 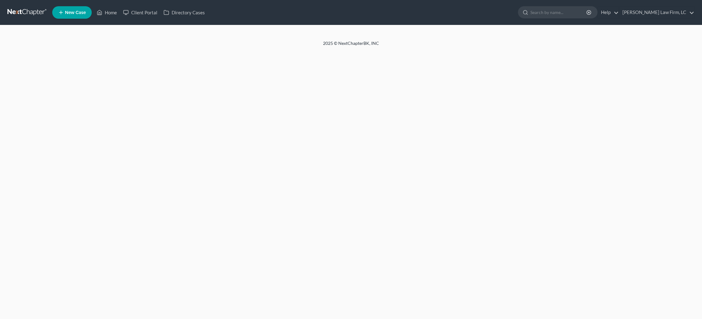 What do you see at coordinates (140, 12) in the screenshot?
I see `a: Client Portal` at bounding box center [140, 12].